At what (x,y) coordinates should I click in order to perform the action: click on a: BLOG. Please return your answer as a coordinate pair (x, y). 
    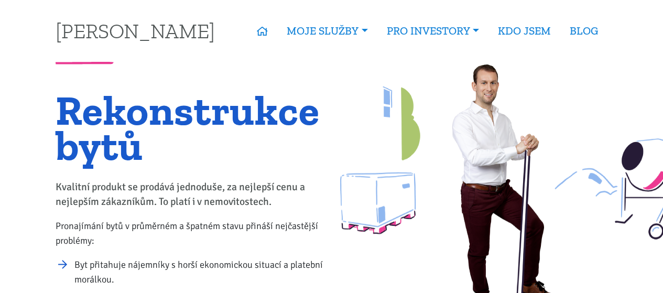
    Looking at the image, I should click on (584, 31).